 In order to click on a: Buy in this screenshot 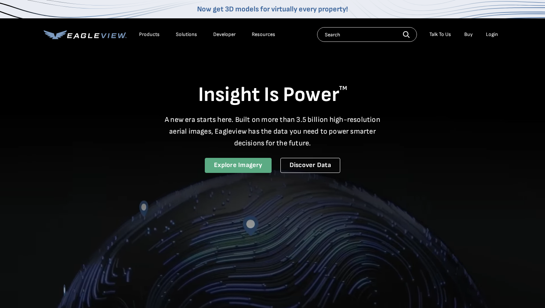, I will do `click(468, 35)`.